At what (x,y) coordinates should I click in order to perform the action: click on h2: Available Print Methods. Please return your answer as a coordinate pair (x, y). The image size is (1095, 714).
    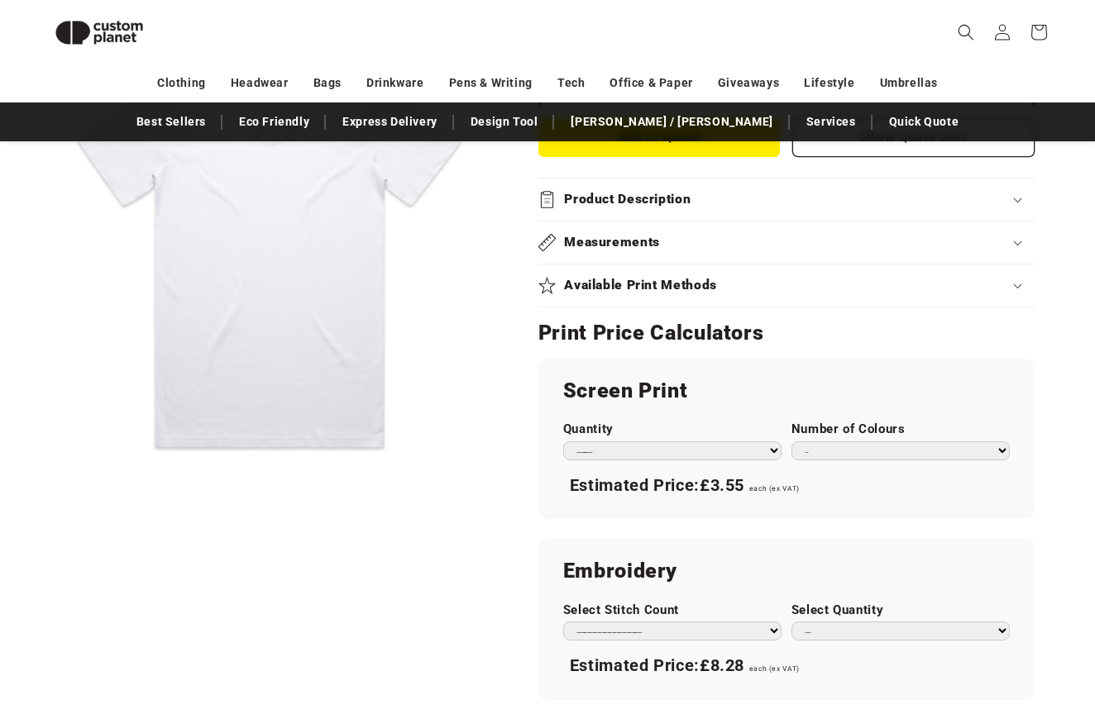
    Looking at the image, I should click on (640, 285).